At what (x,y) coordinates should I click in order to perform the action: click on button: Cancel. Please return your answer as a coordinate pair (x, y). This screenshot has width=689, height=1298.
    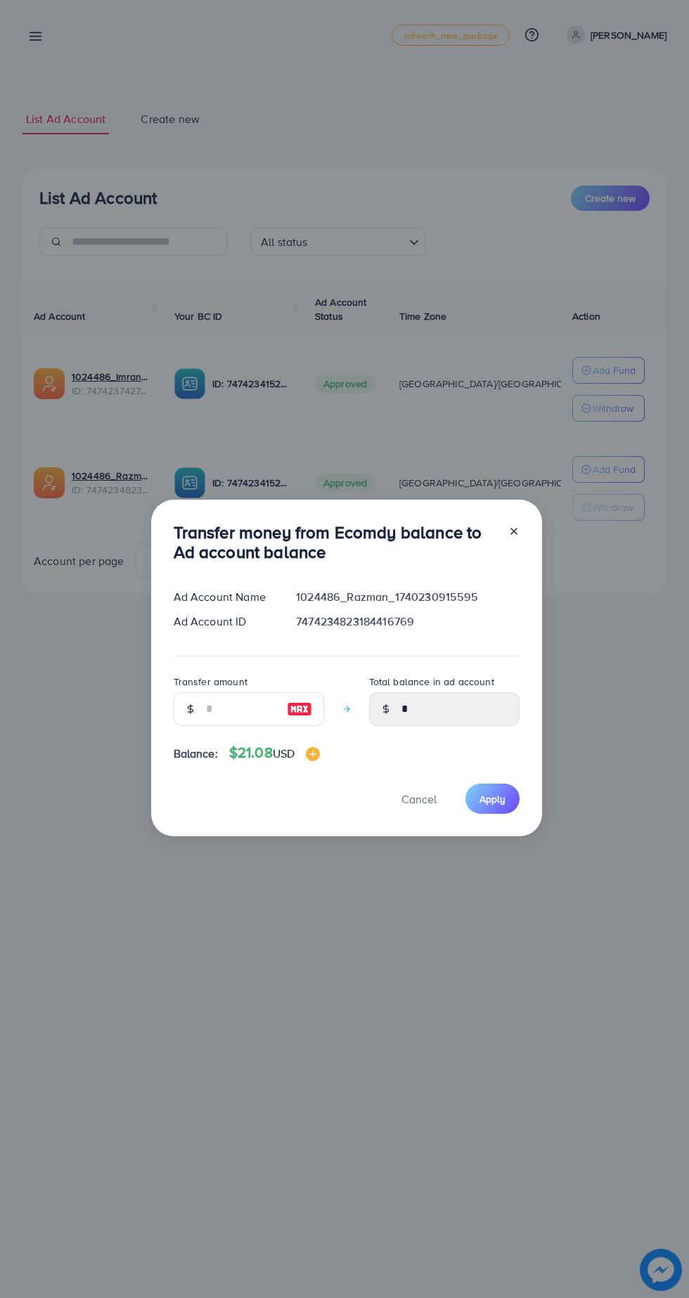
    Looking at the image, I should click on (419, 798).